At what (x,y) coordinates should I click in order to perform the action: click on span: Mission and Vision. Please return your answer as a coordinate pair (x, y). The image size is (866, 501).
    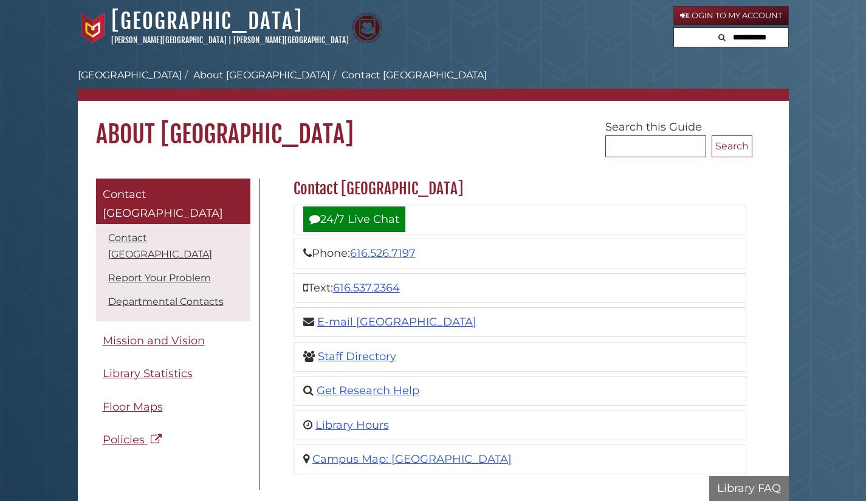
    Looking at the image, I should click on (154, 341).